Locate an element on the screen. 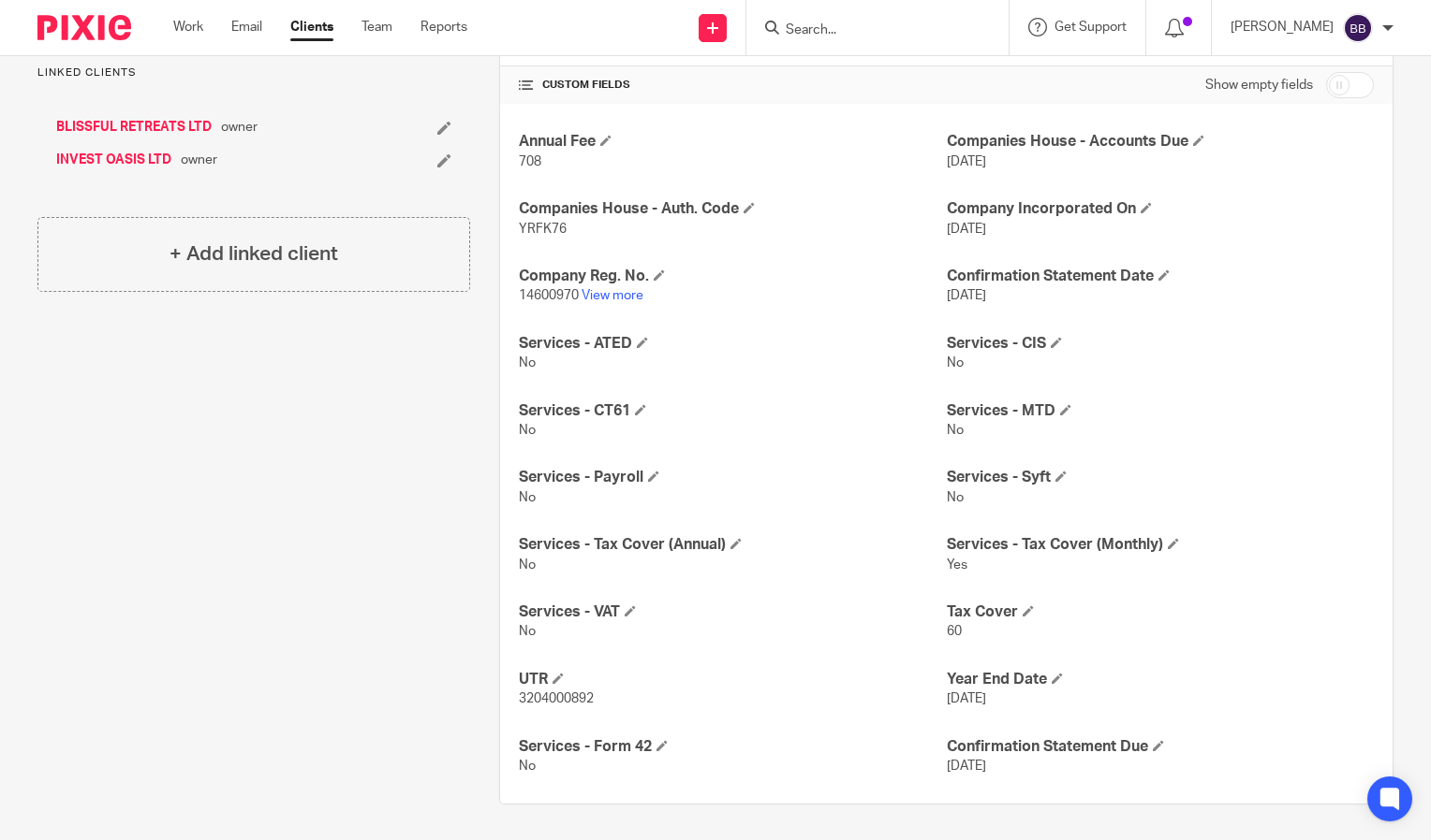  h4: Services - CIS is located at coordinates (1160, 343).